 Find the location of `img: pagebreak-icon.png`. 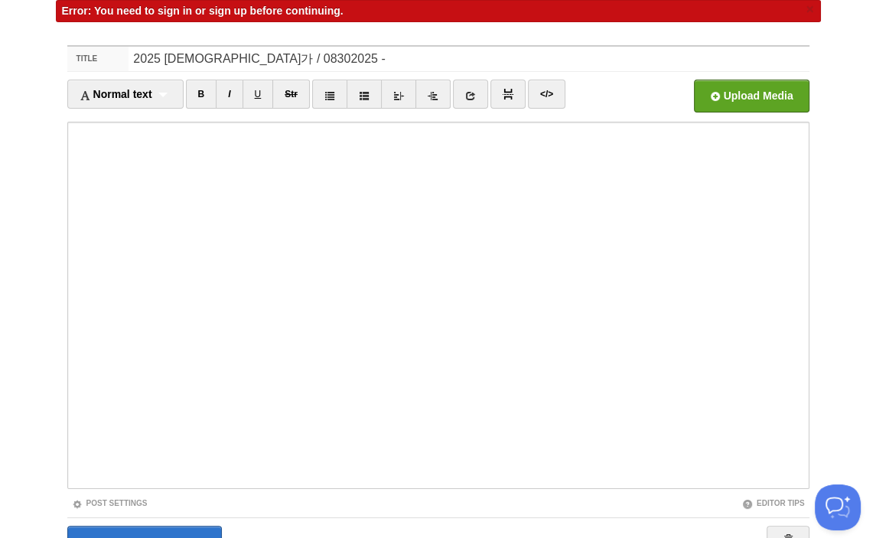

img: pagebreak-icon.png is located at coordinates (508, 94).